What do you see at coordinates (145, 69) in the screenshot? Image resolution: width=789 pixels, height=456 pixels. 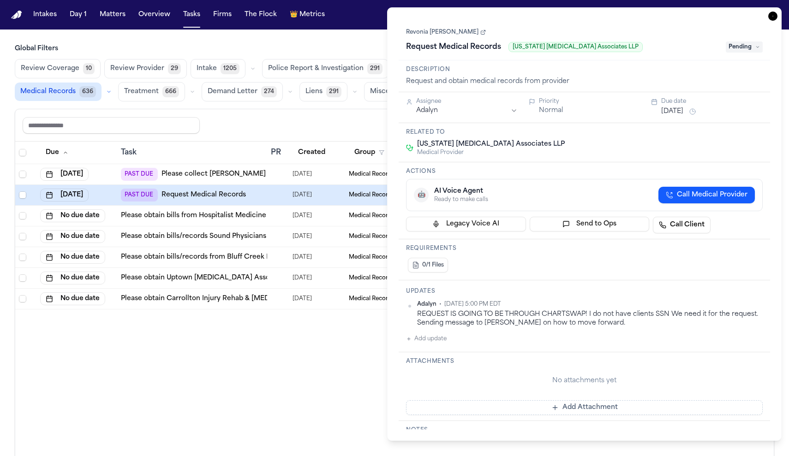 I see `button: Review Provider29` at bounding box center [145, 69].